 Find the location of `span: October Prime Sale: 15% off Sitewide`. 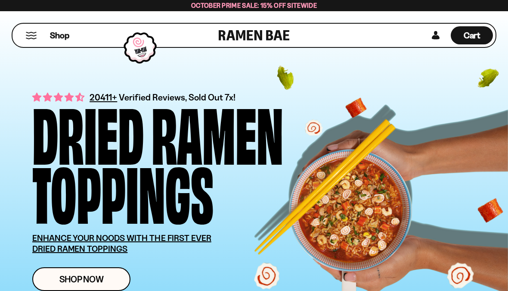

span: October Prime Sale: 15% off Sitewide is located at coordinates (254, 5).